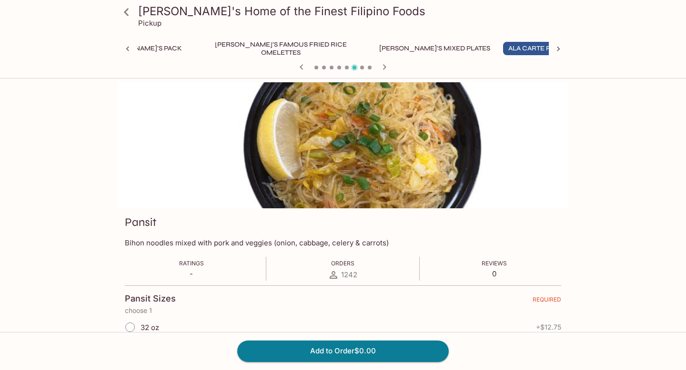 This screenshot has height=370, width=686. What do you see at coordinates (343, 243) in the screenshot?
I see `p: Bihon noodles mixed with pork and veggies (onion, cabbage, celery & carrots)` at bounding box center [343, 243].